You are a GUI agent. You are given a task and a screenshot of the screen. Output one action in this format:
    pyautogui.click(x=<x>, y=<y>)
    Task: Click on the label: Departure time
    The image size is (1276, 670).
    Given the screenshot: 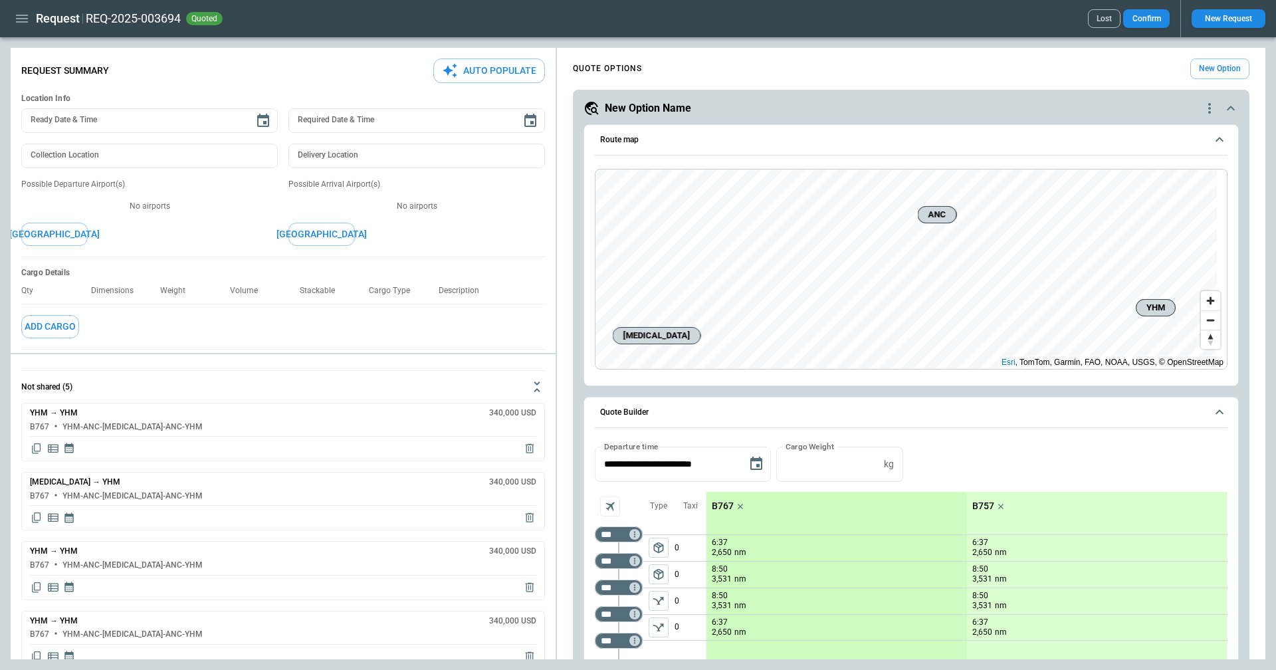 What is the action you would take?
    pyautogui.click(x=631, y=446)
    